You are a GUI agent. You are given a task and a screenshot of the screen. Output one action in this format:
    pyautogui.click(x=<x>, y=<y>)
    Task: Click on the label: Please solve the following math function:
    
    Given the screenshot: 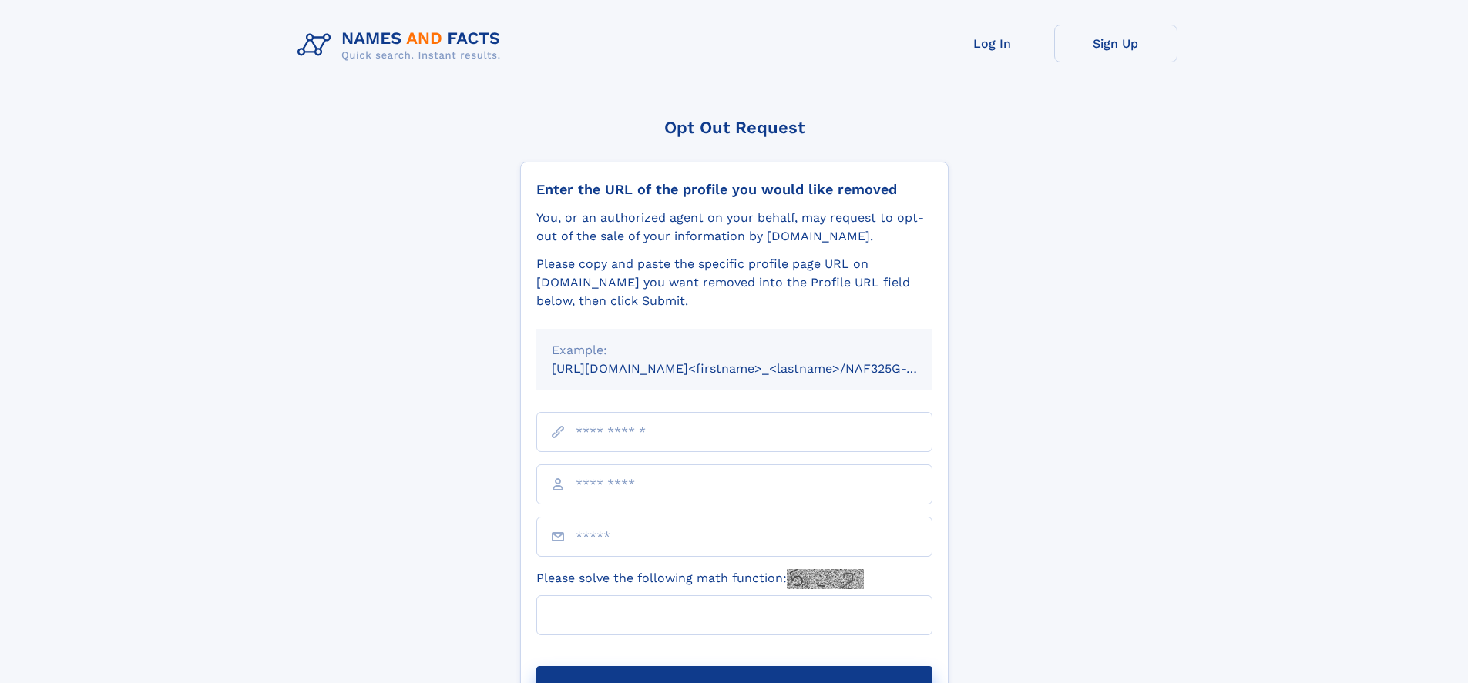 What is the action you would take?
    pyautogui.click(x=700, y=579)
    